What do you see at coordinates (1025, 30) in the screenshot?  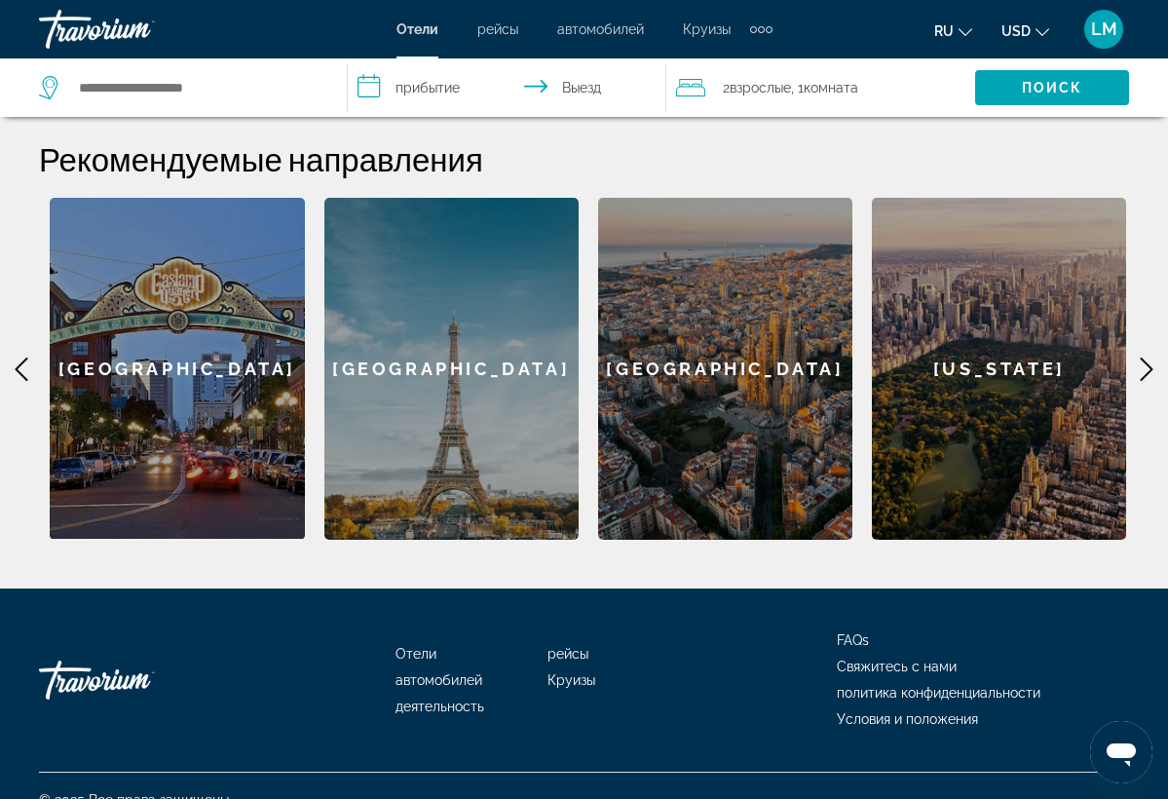 I see `button: Change currency` at bounding box center [1025, 30].